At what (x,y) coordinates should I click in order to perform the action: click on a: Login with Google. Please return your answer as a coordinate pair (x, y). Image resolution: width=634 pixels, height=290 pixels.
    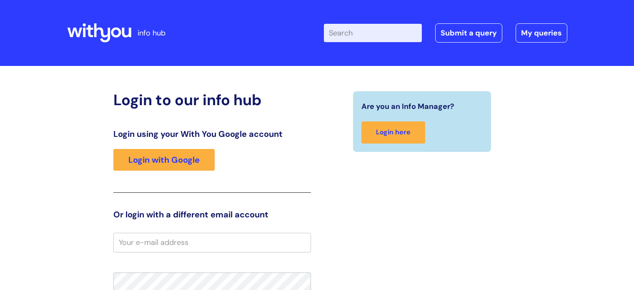
    Looking at the image, I should click on (164, 160).